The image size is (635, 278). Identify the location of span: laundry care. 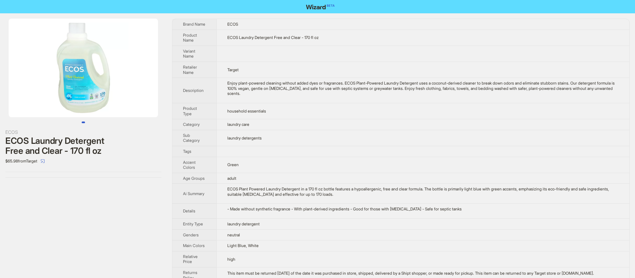
(238, 124).